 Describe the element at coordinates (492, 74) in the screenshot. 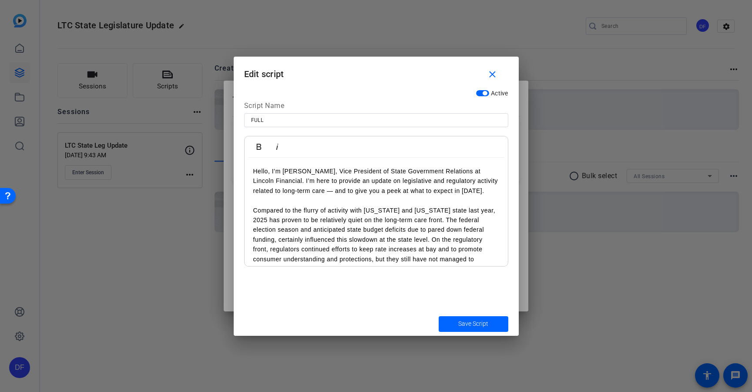

I see `mat-icon: close` at that location.